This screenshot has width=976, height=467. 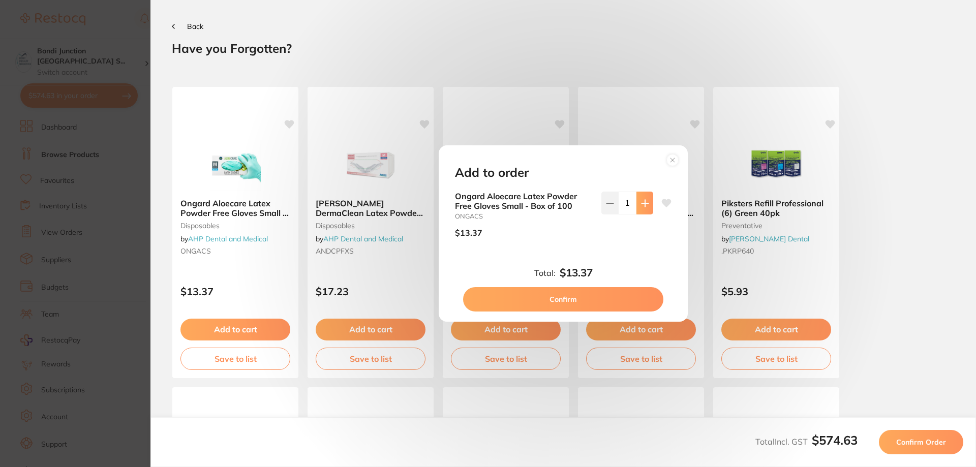 What do you see at coordinates (469, 233) in the screenshot?
I see `p: $13.37` at bounding box center [469, 233].